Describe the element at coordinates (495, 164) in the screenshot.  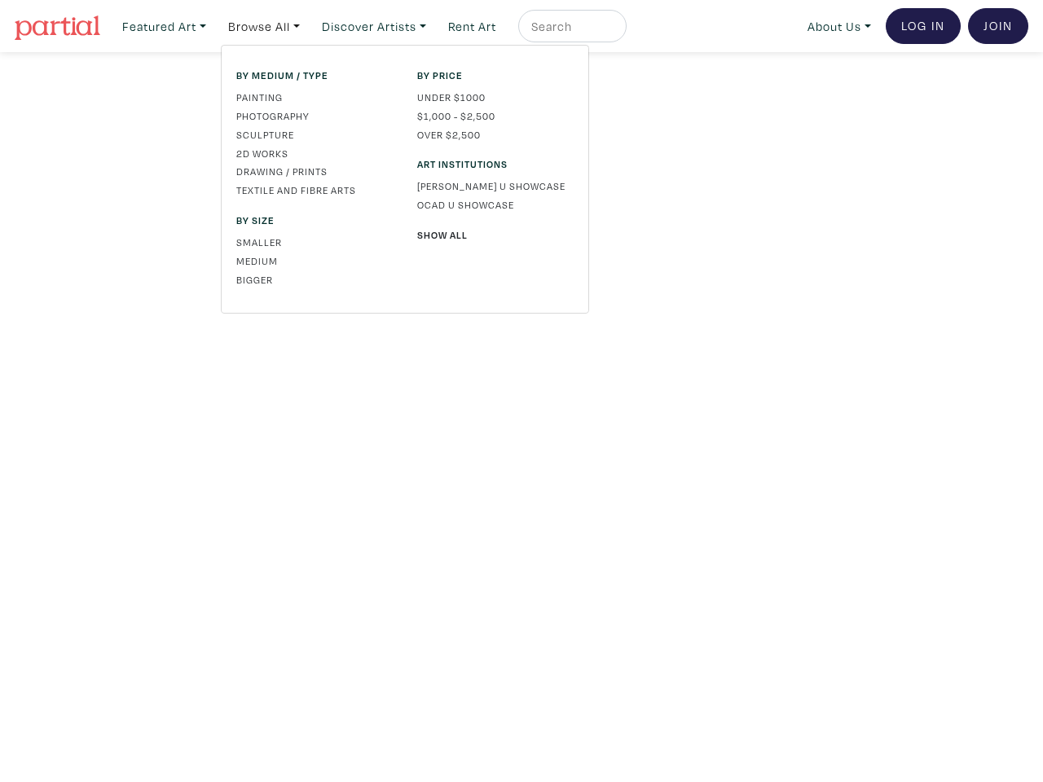
I see `span: Art Institutions` at that location.